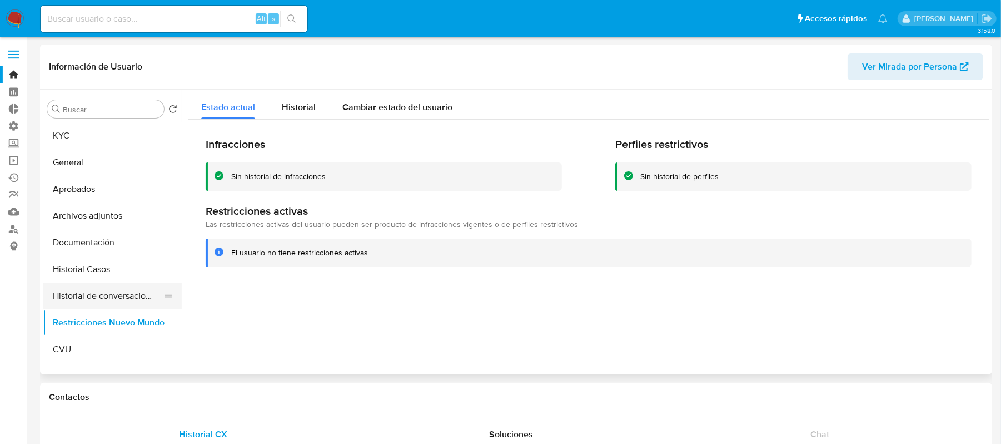 This screenshot has height=444, width=1001. What do you see at coordinates (836, 18) in the screenshot?
I see `span: Accesos rápidos` at bounding box center [836, 18].